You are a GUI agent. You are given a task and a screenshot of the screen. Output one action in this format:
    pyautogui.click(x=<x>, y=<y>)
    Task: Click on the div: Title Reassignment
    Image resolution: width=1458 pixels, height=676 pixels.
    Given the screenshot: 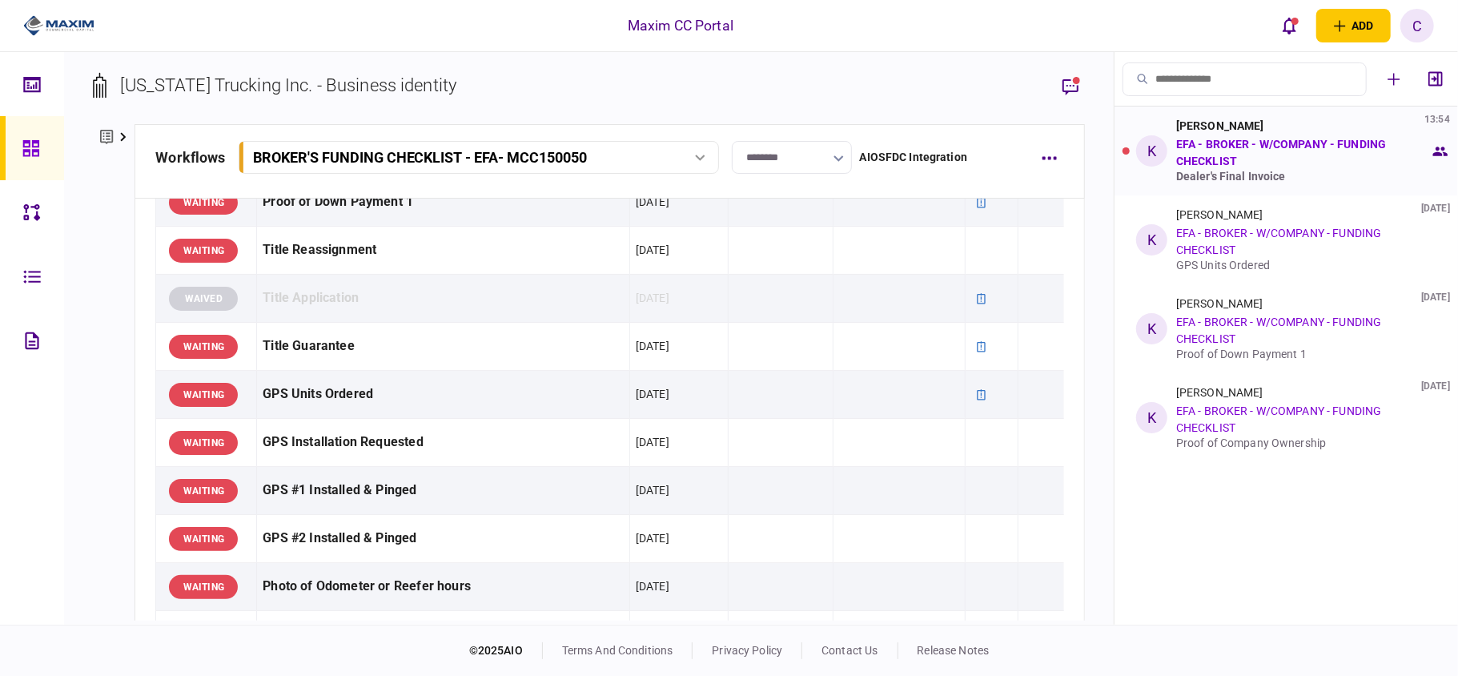 What is the action you would take?
    pyautogui.click(x=443, y=250)
    